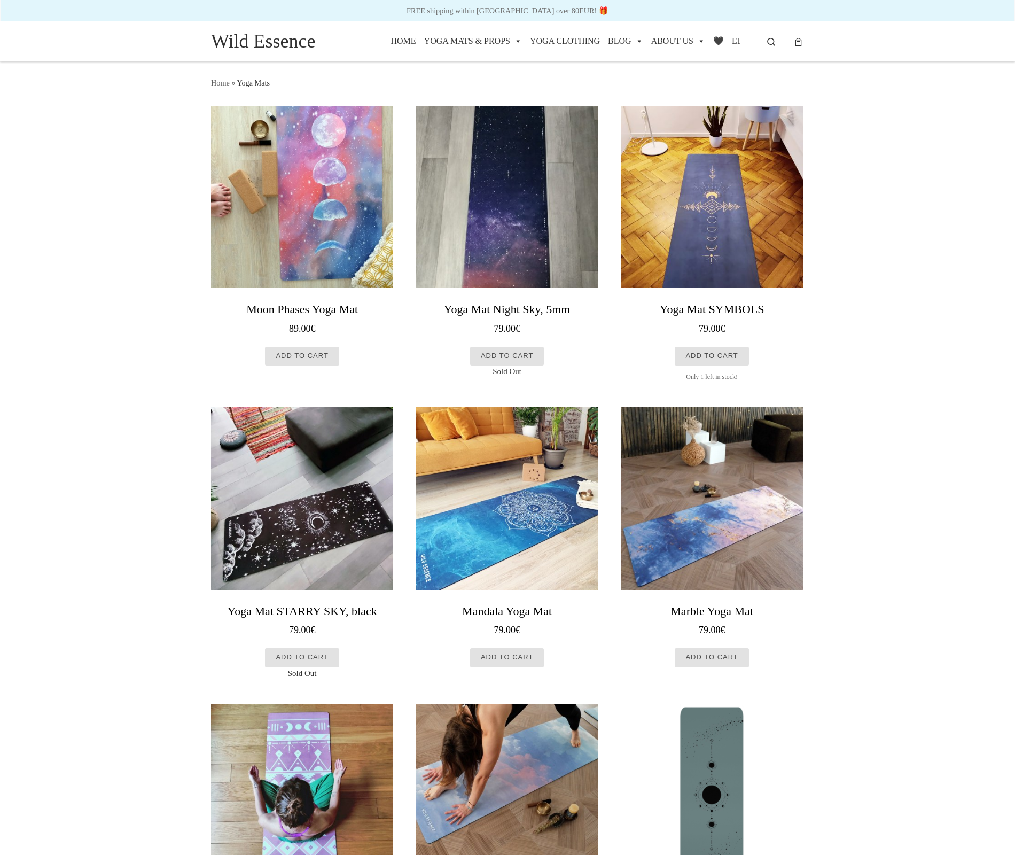 Image resolution: width=1015 pixels, height=855 pixels. Describe the element at coordinates (302, 356) in the screenshot. I see `a: Add to cart: “Moon Phases Yoga Mat”` at that location.